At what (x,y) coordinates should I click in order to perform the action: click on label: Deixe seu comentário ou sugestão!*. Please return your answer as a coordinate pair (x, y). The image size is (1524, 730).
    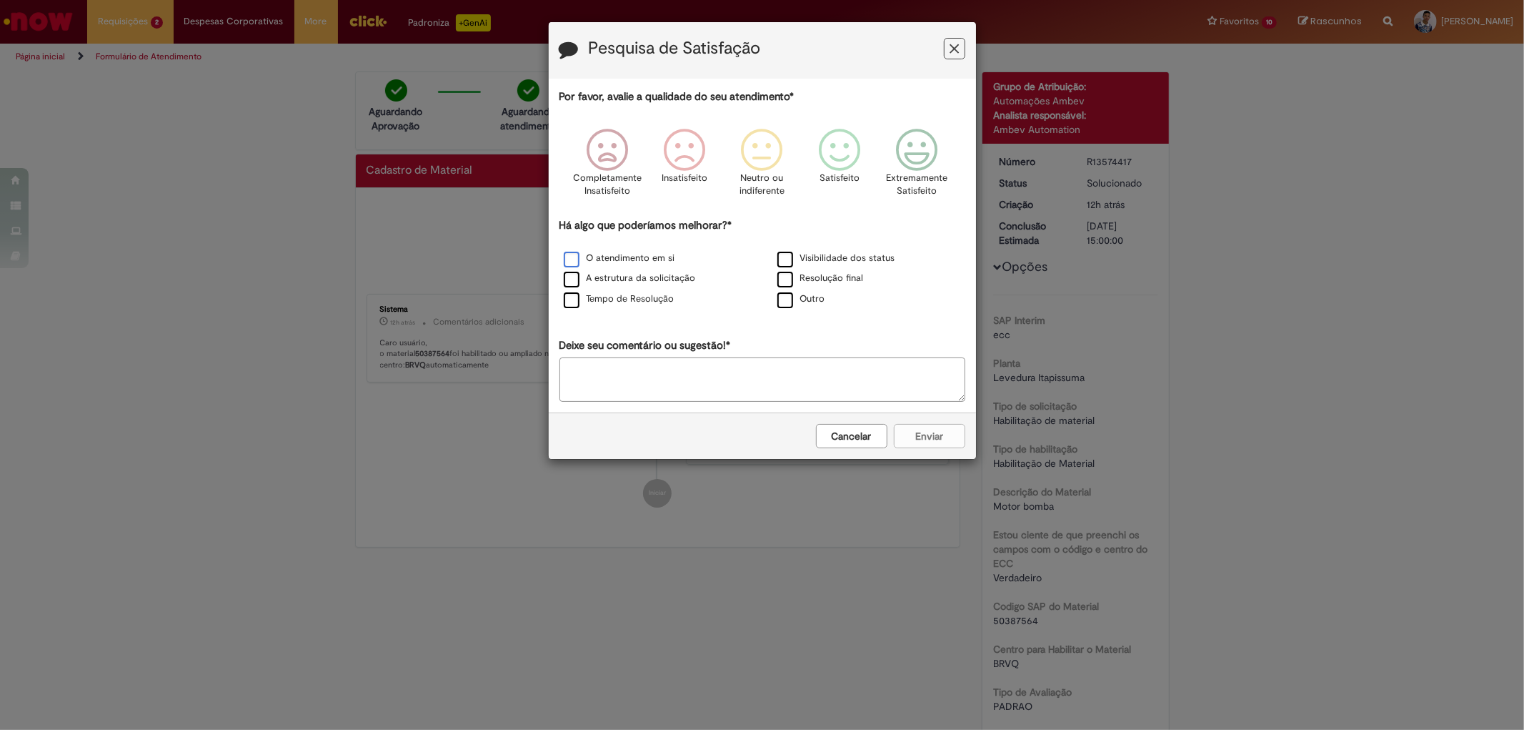
    Looking at the image, I should click on (645, 345).